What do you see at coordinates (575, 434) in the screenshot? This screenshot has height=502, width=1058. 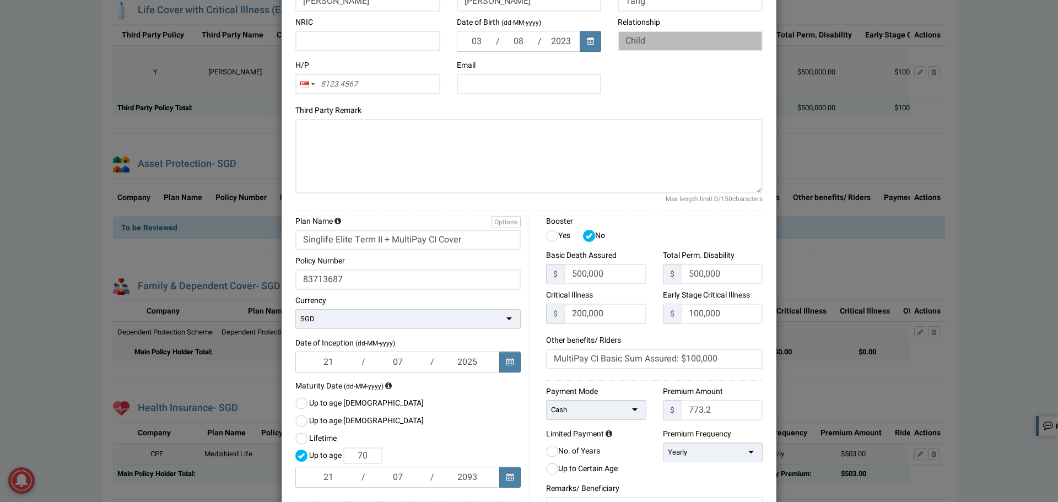 I see `label: Limited Payment` at bounding box center [575, 434].